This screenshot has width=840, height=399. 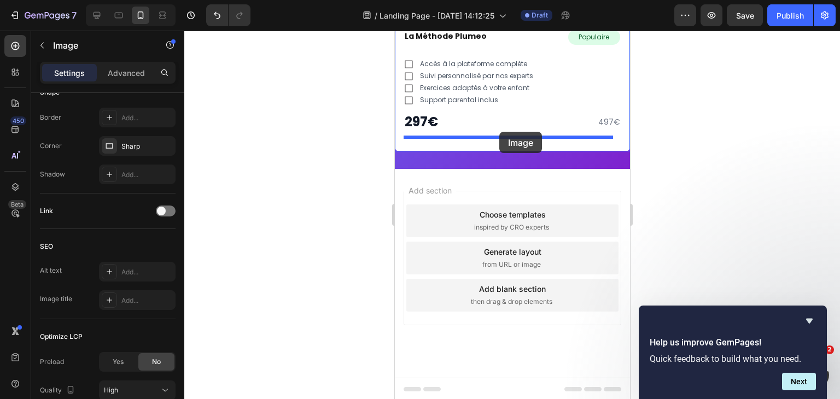 I want to click on button: Publish, so click(x=790, y=15).